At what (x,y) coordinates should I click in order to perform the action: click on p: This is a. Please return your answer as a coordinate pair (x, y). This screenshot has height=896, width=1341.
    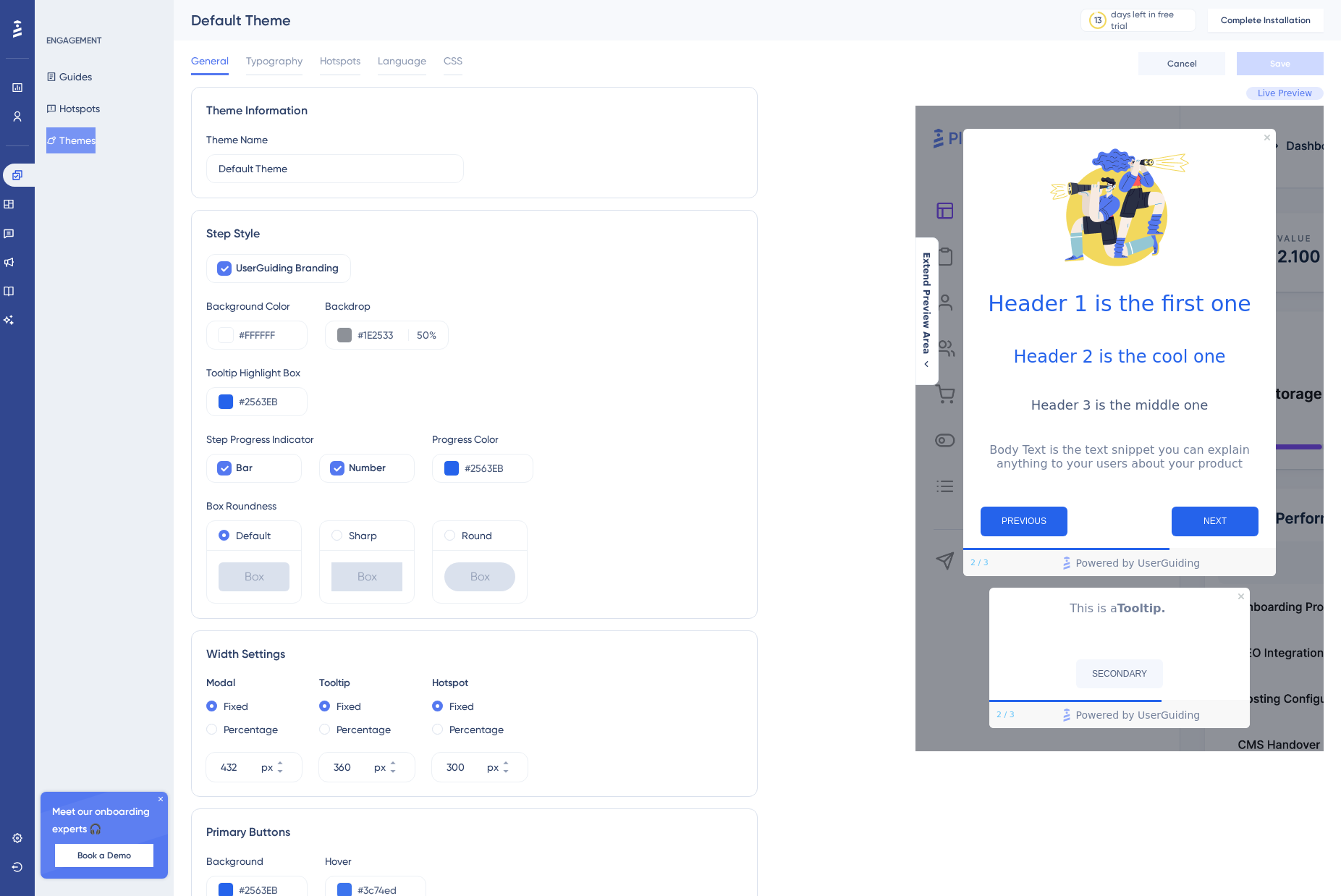
    Looking at the image, I should click on (1120, 609).